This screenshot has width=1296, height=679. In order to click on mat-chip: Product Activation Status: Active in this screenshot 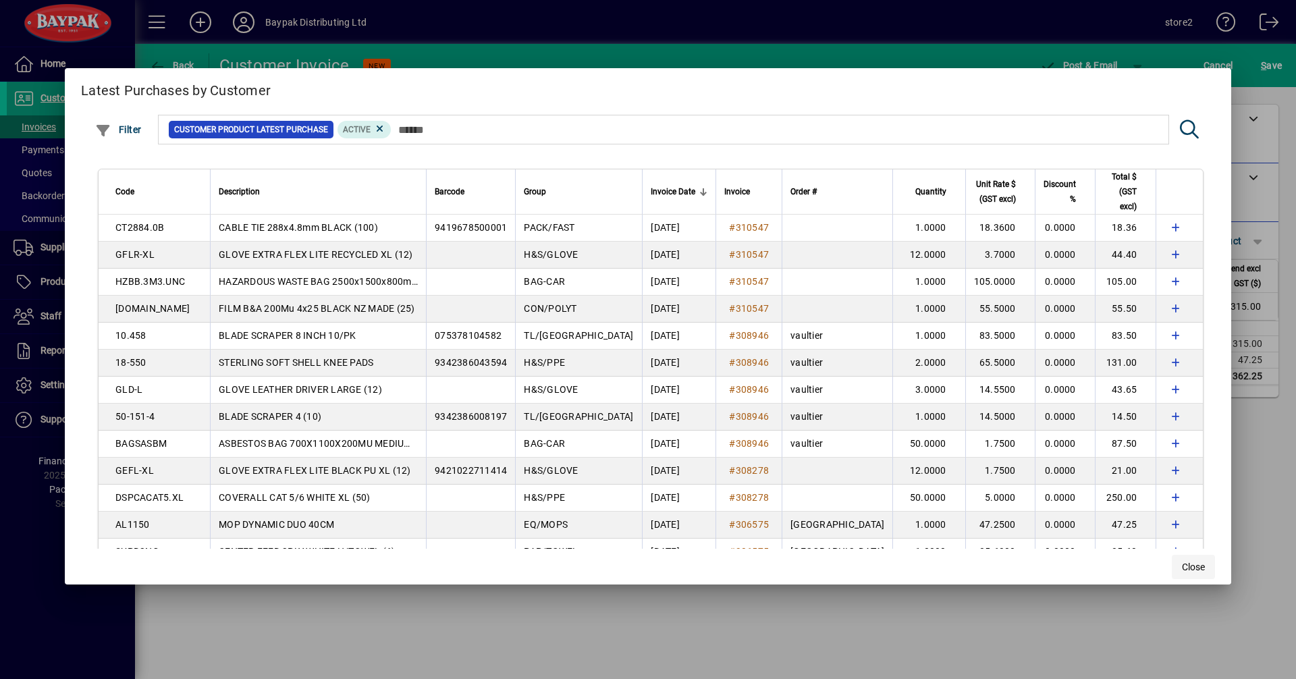, I will do `click(364, 130)`.